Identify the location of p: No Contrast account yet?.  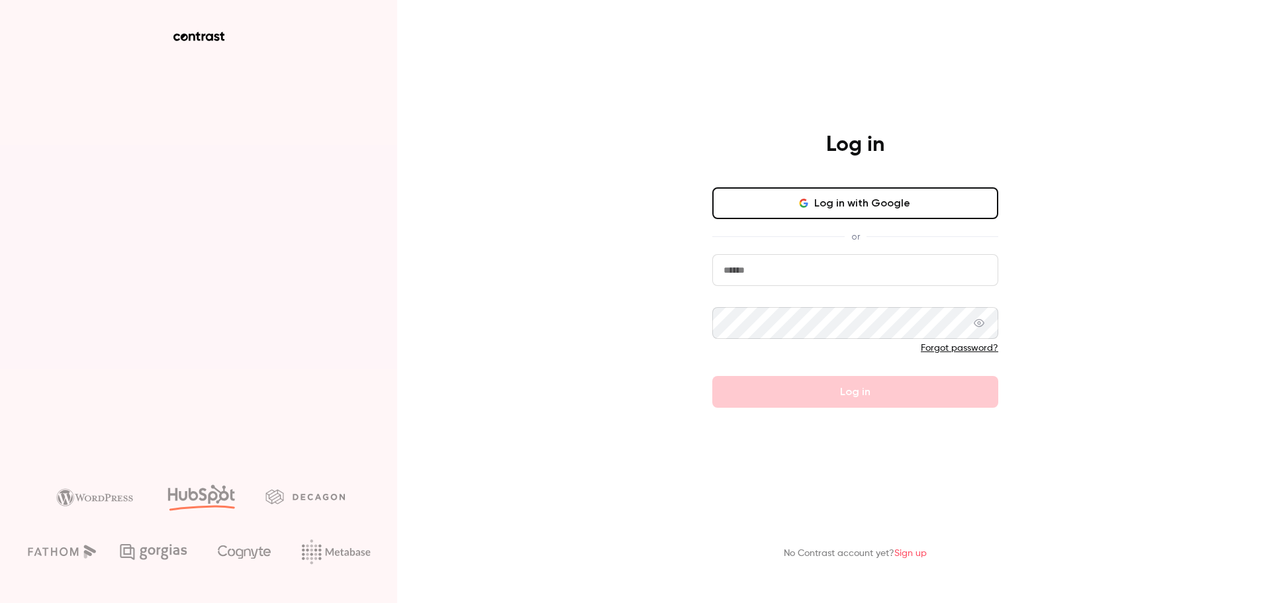
(856, 554).